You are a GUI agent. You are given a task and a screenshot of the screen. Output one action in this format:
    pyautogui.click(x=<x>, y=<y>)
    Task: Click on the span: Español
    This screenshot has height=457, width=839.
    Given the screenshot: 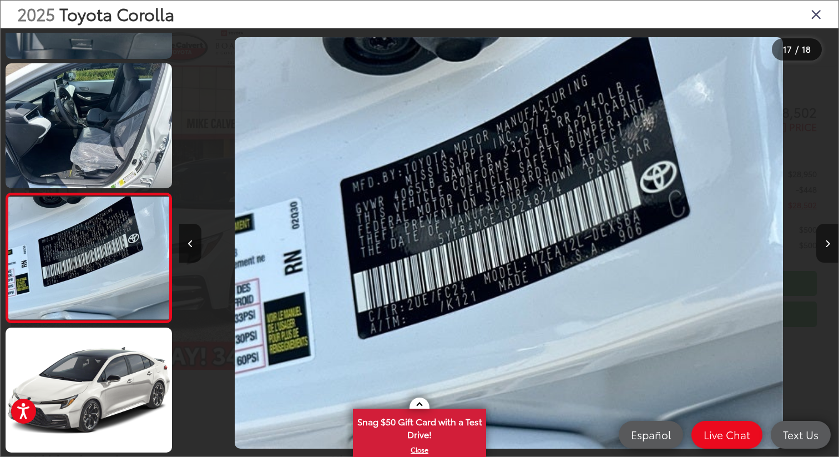 What is the action you would take?
    pyautogui.click(x=651, y=434)
    